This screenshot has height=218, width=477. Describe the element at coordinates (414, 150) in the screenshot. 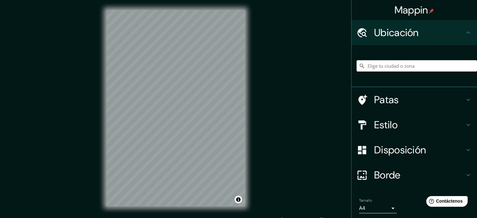

I see `div: Disposición` at that location.